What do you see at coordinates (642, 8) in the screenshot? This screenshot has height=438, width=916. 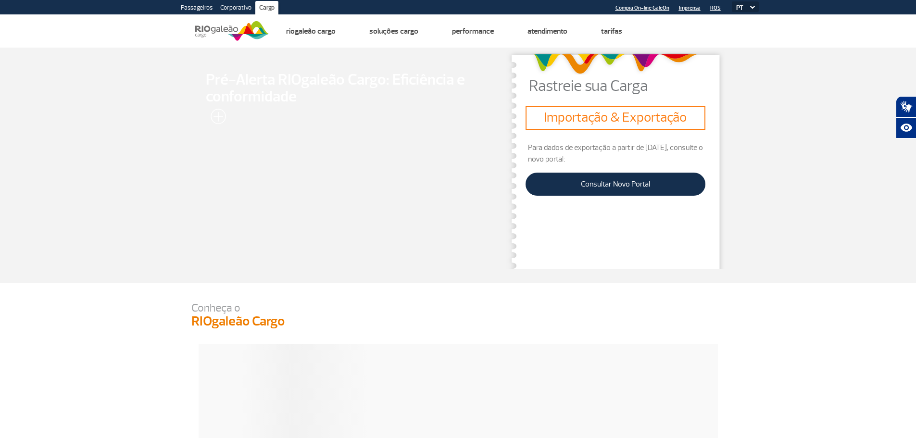 I see `a: Compra On-line GaleOn` at bounding box center [642, 8].